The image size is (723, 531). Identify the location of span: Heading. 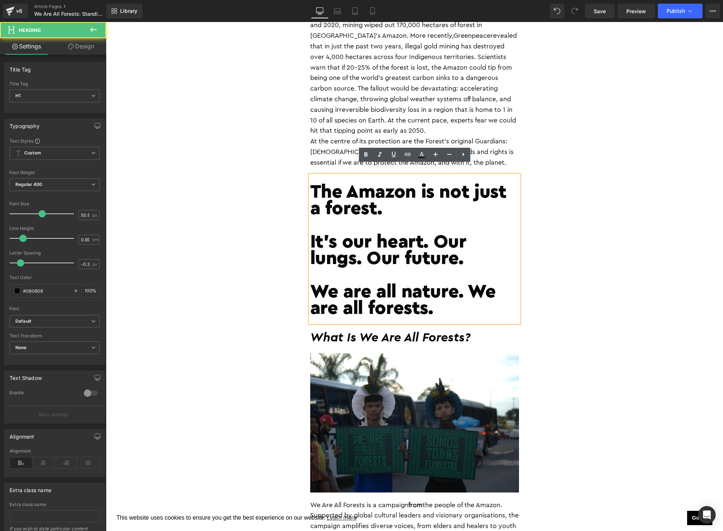
(30, 30).